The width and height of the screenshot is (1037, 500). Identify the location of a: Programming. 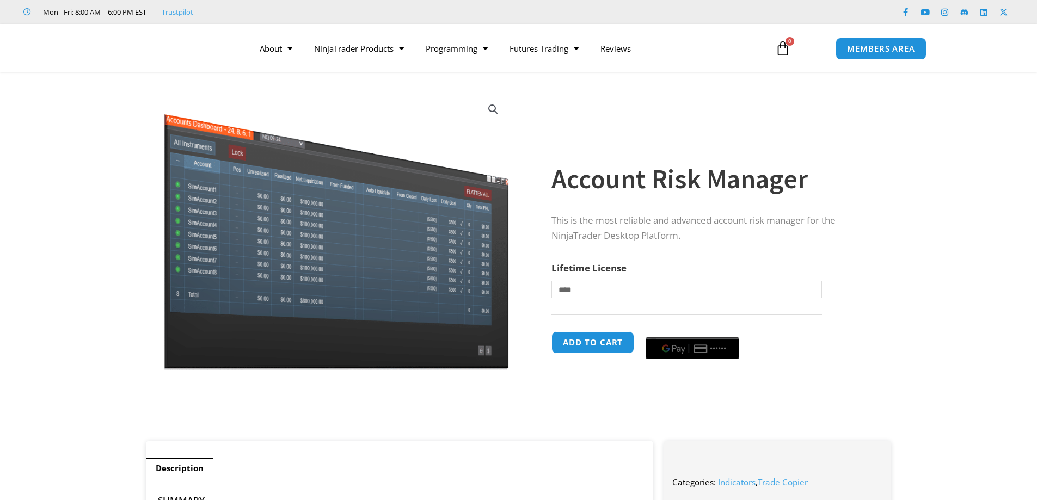
(457, 48).